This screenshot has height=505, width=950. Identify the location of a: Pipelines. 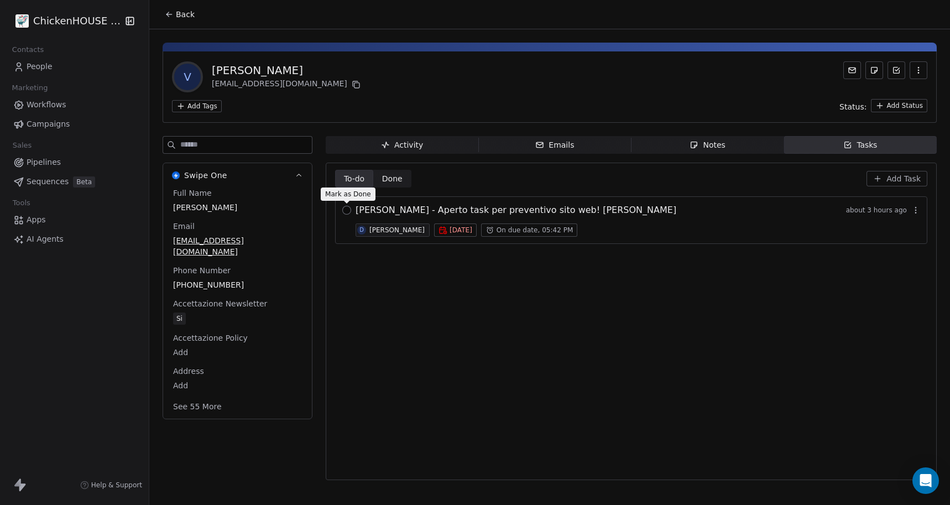
(74, 162).